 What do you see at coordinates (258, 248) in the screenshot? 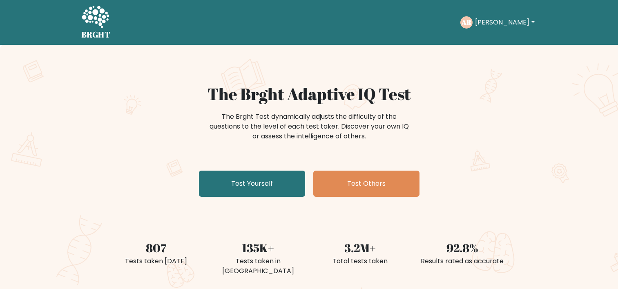
I see `div: 135K+` at bounding box center [258, 248].